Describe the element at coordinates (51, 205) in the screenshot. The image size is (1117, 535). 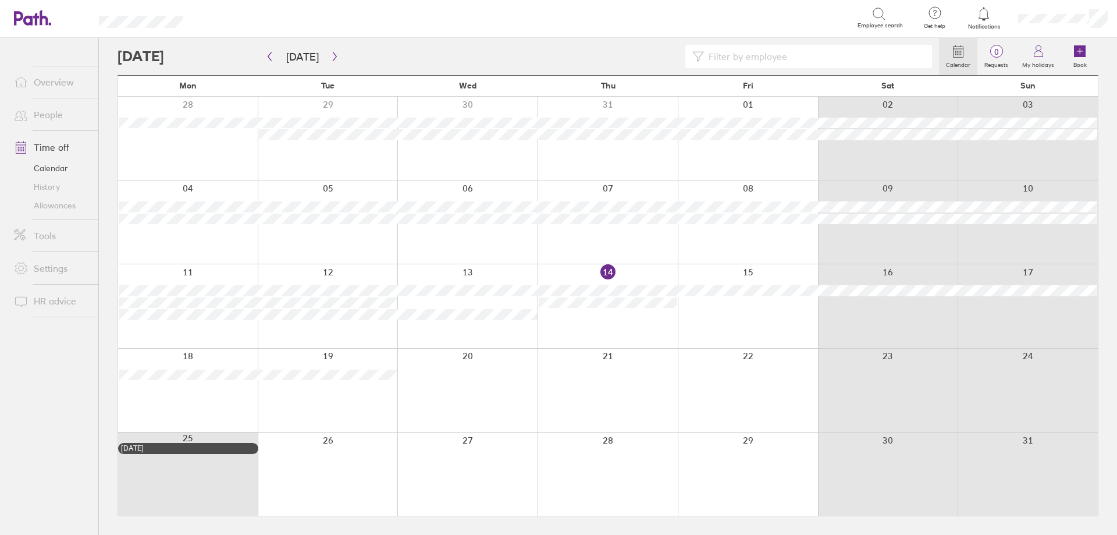
I see `a: Allowances` at that location.